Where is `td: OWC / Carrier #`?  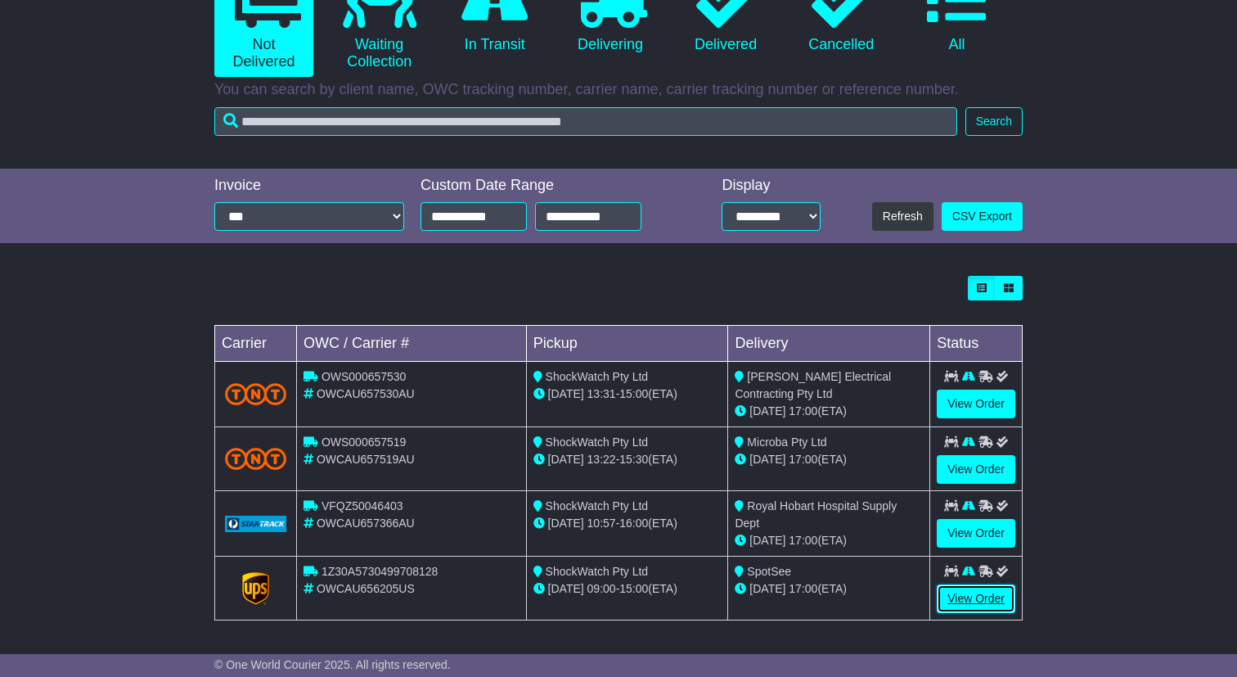 td: OWC / Carrier # is located at coordinates (412, 344).